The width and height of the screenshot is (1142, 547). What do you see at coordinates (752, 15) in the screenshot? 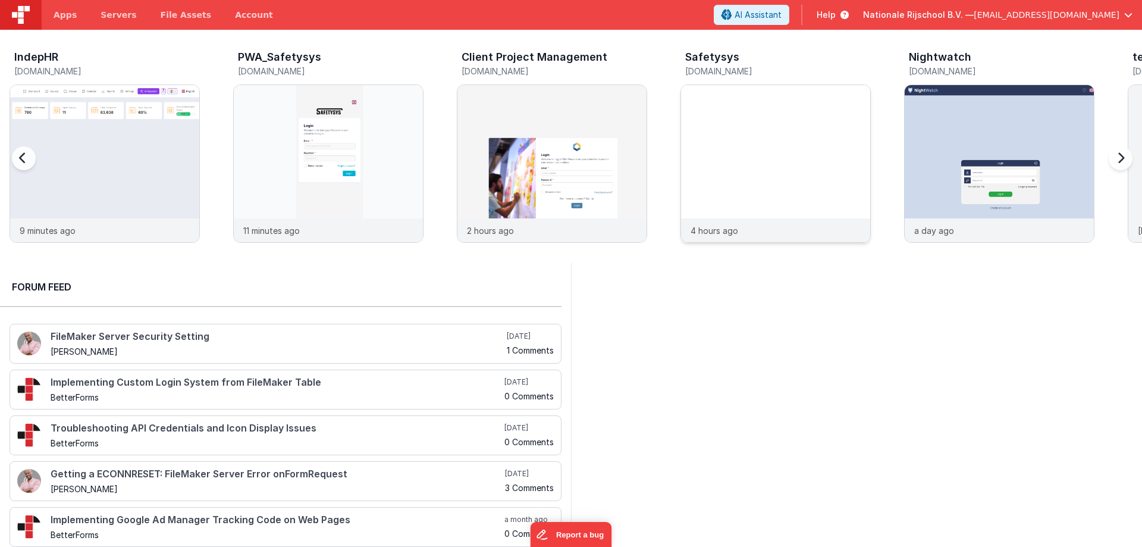
I see `button: AI Assistant` at bounding box center [752, 15].